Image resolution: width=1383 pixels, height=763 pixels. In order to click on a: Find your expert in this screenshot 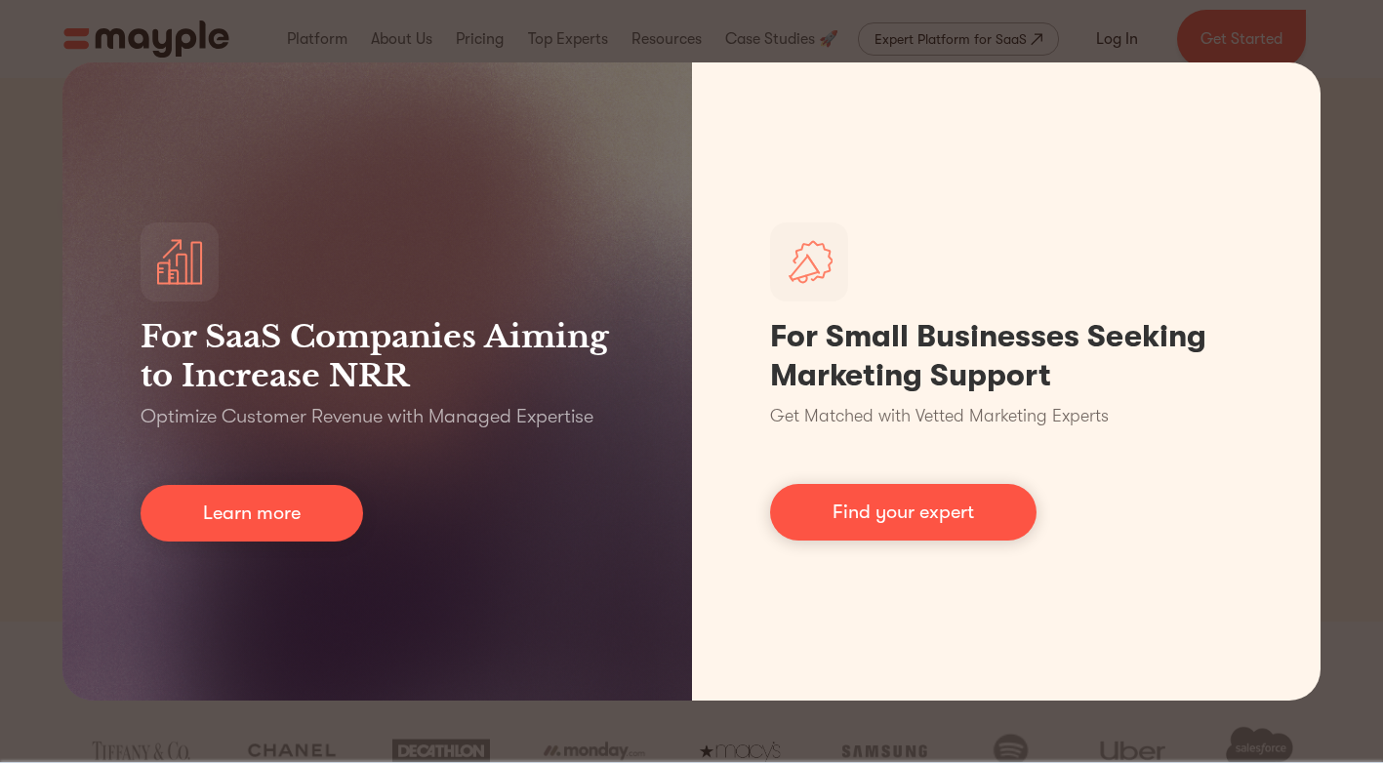, I will do `click(903, 513)`.